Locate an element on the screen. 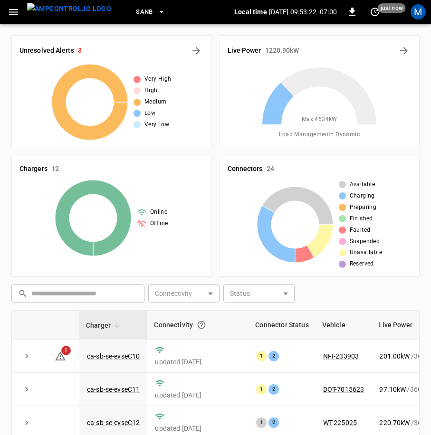  span: Very High is located at coordinates (158, 79).